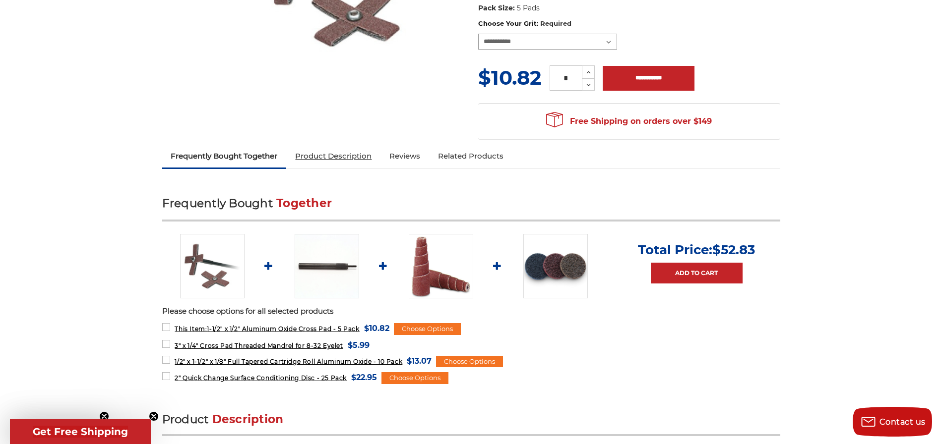 Image resolution: width=942 pixels, height=444 pixels. Describe the element at coordinates (359, 345) in the screenshot. I see `span: $5.99` at that location.